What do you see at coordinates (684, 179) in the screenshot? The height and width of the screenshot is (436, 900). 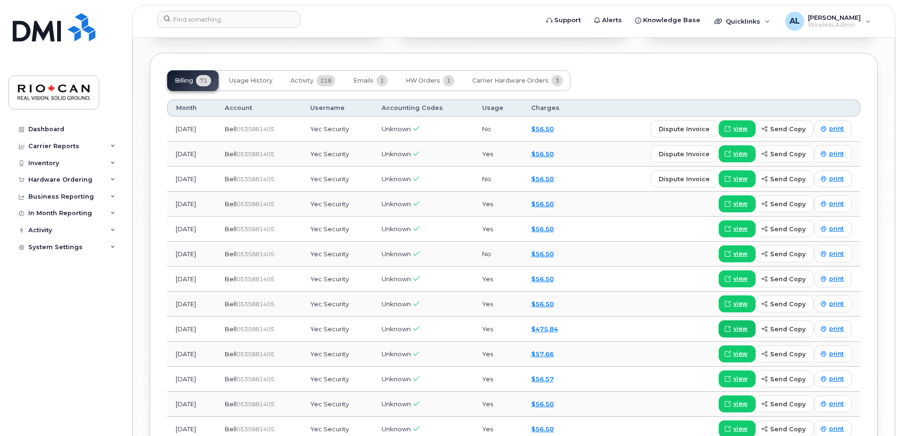 I see `button: dispute invoice` at bounding box center [684, 179].